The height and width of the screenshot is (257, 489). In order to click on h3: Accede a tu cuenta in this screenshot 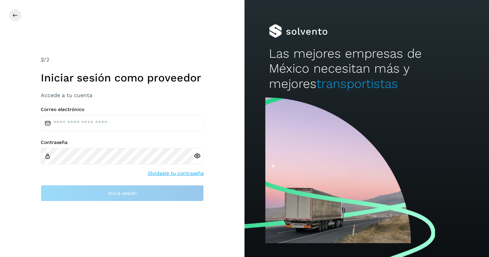, I will do `click(122, 95)`.